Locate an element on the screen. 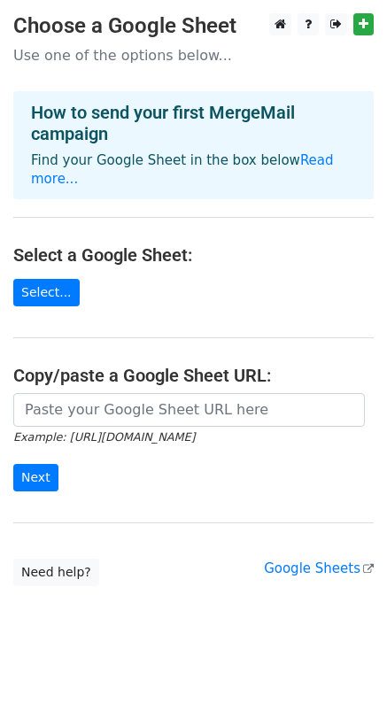 This screenshot has height=703, width=387. p: Find your Google Sheet in the box below is located at coordinates (193, 170).